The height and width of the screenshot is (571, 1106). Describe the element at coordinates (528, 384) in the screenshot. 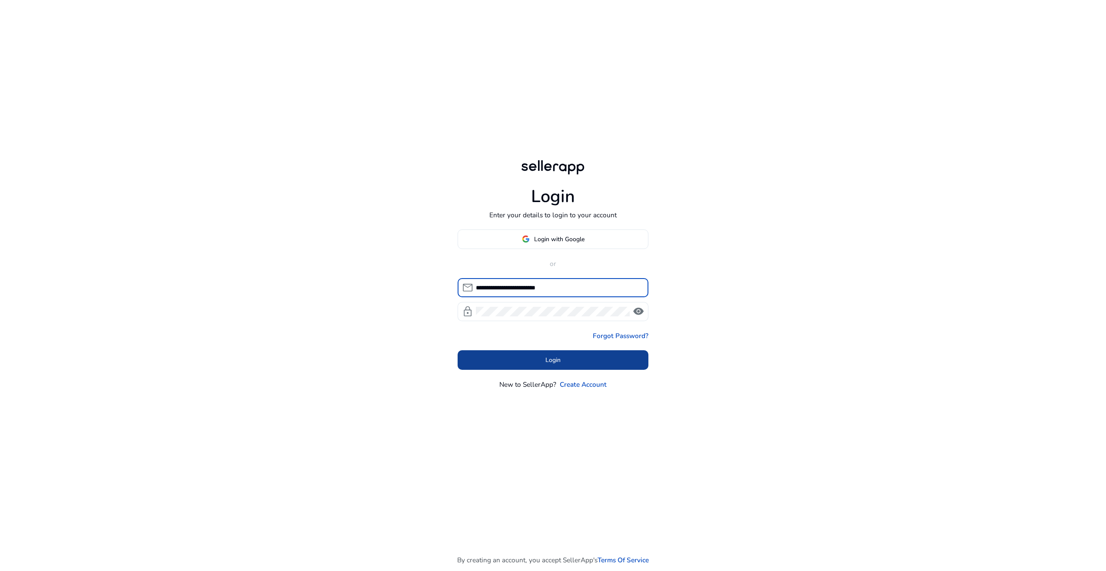

I see `p: New to SellerApp?` at that location.